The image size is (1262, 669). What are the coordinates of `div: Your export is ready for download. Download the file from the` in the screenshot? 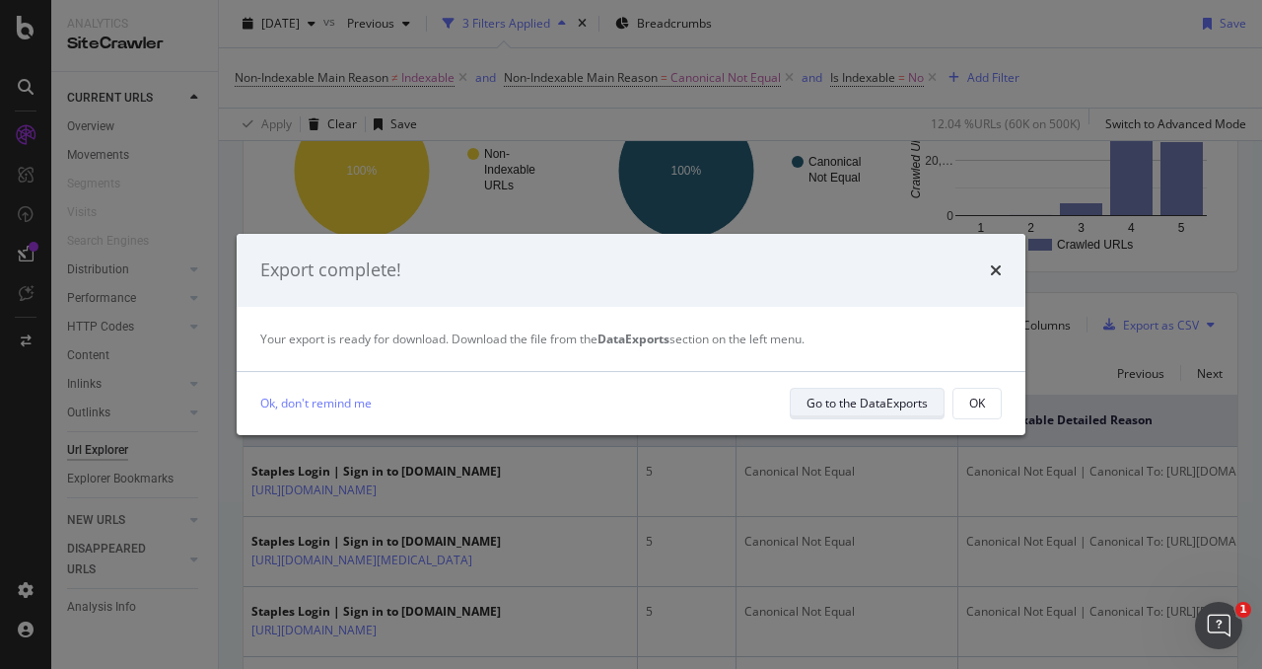 It's located at (631, 338).